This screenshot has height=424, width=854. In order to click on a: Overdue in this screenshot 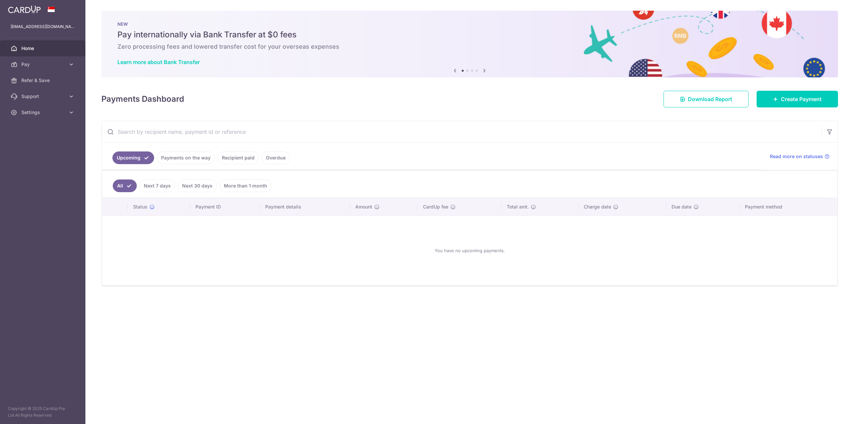, I will do `click(275, 158)`.